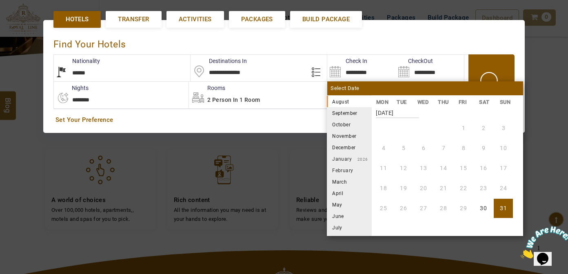 The image size is (568, 274). Describe the element at coordinates (348, 61) in the screenshot. I see `label: Check In` at that location.